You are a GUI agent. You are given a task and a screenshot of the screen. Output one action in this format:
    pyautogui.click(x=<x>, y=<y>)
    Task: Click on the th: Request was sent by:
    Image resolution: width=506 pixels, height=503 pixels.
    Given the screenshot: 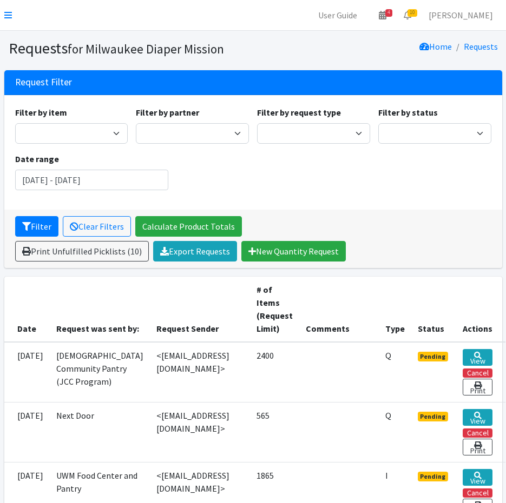 What is the action you would take?
    pyautogui.click(x=100, y=309)
    